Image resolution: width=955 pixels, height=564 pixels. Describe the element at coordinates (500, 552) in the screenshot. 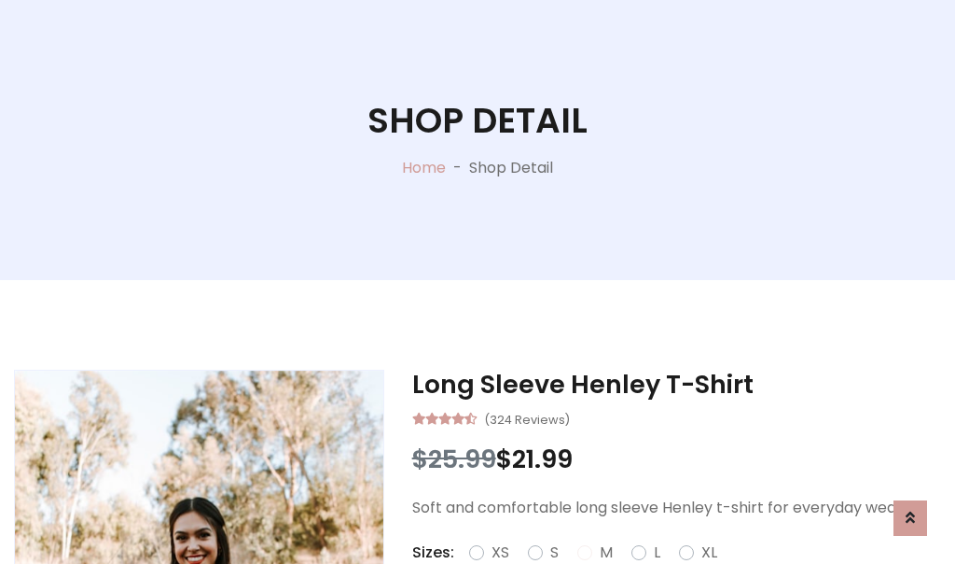

I see `label: XS` at that location.